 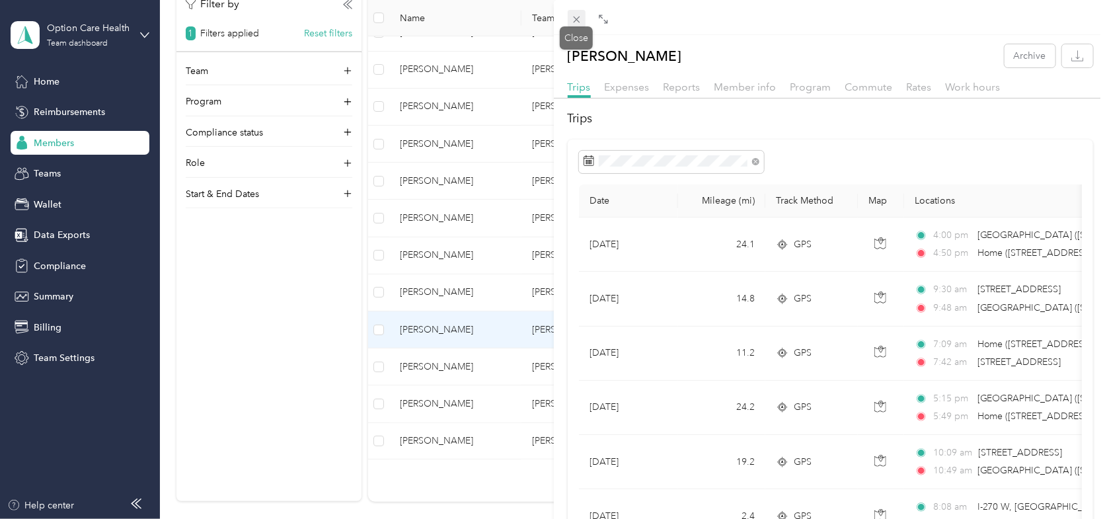 What do you see at coordinates (953, 253) in the screenshot?
I see `span: 4:50 pm` at bounding box center [953, 253].